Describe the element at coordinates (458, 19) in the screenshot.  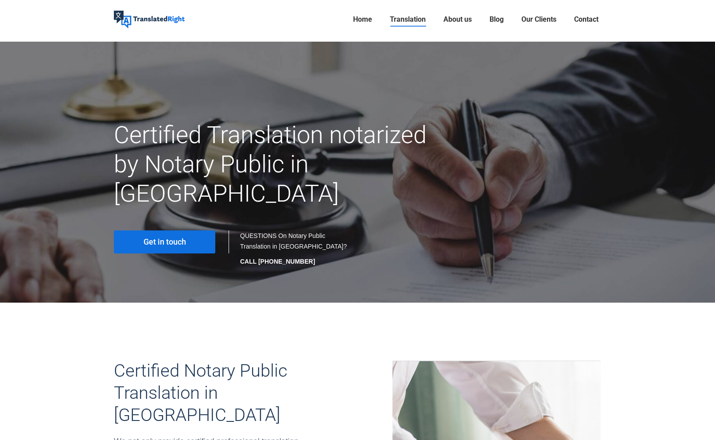
I see `span: About us` at that location.